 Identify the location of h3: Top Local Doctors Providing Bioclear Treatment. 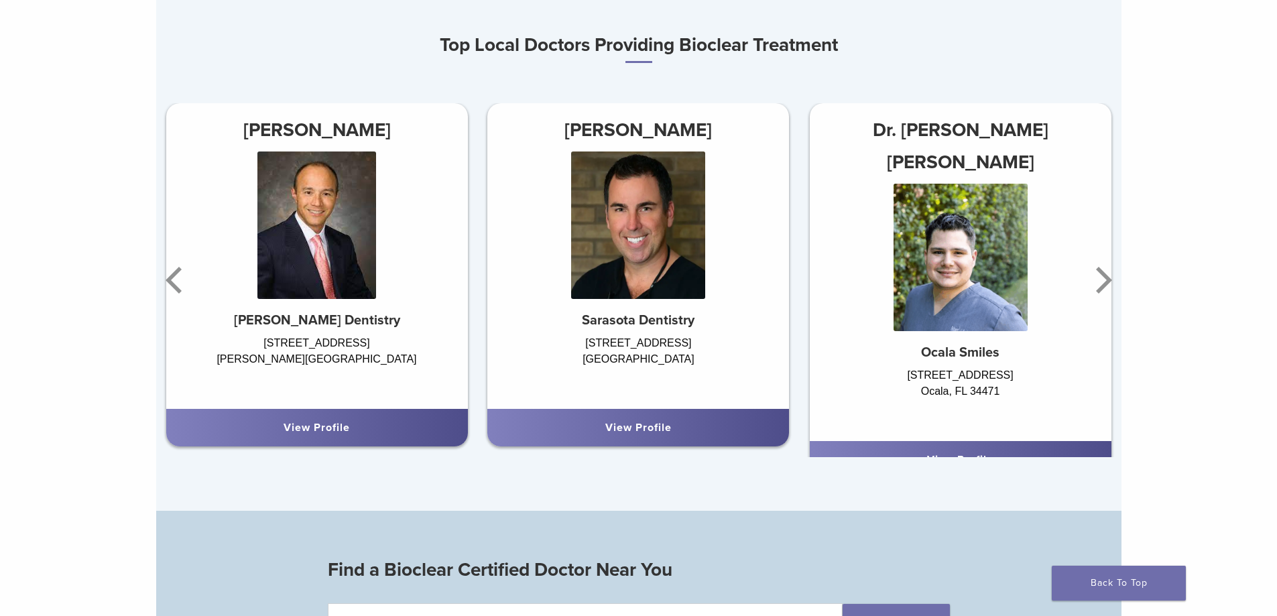
(639, 46).